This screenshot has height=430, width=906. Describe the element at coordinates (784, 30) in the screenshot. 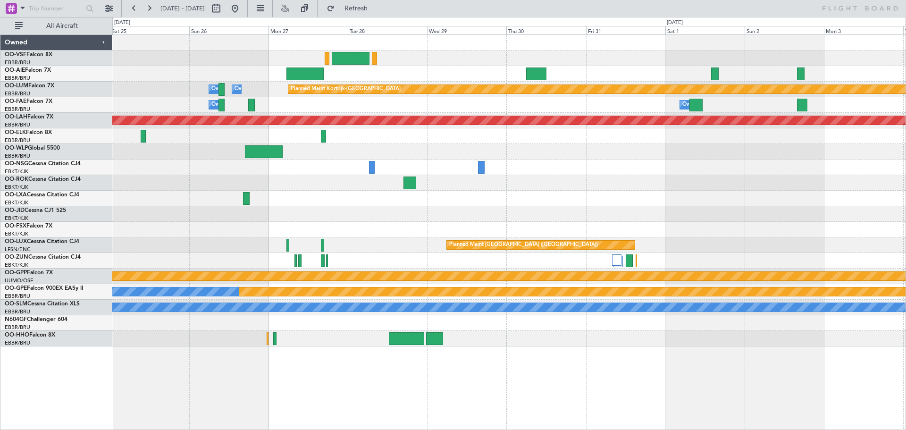

I see `div: Sun 2` at that location.